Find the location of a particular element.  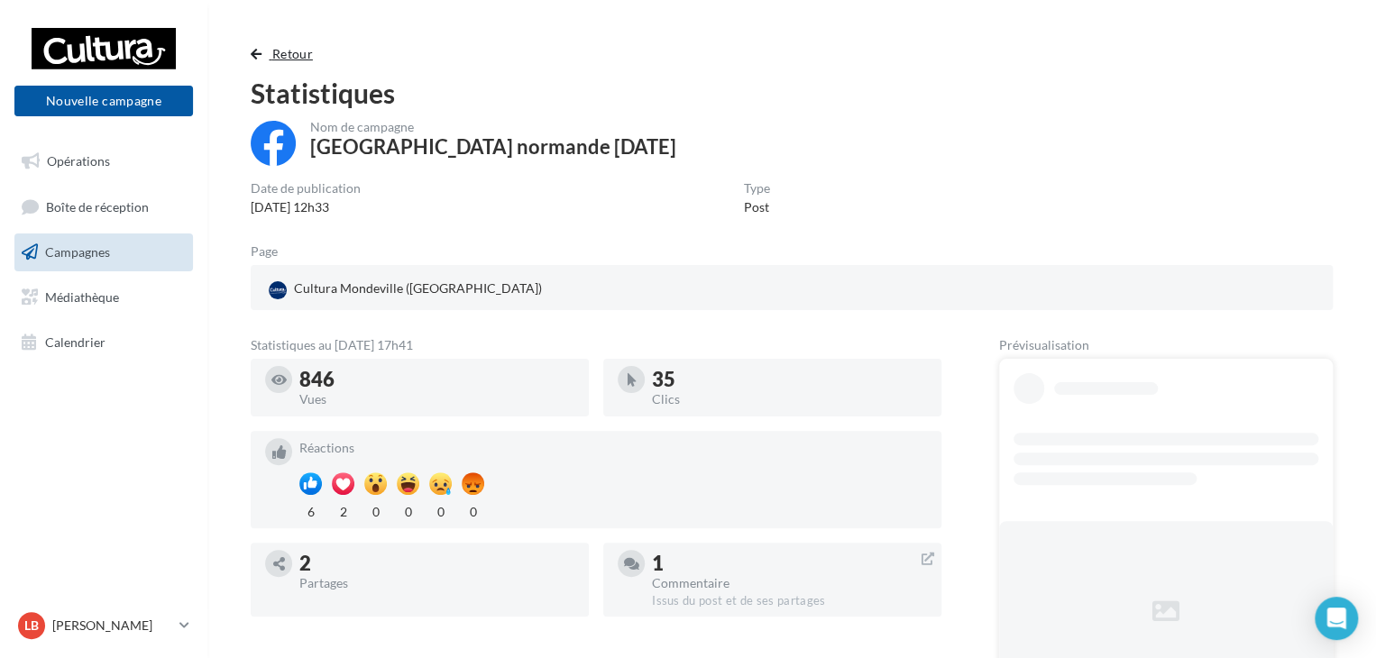

span: Opérations is located at coordinates (78, 161).